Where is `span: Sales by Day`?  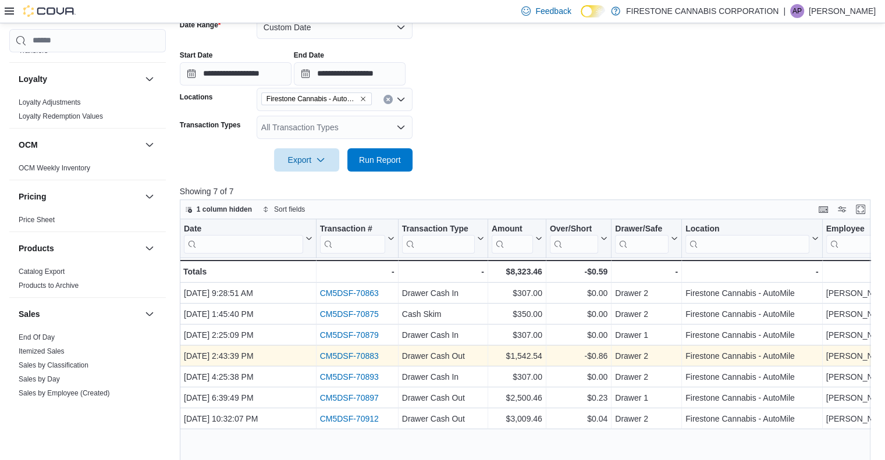
span: Sales by Day is located at coordinates (39, 380).